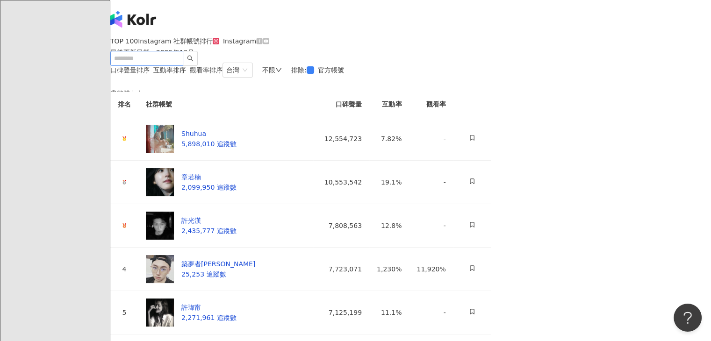  I want to click on div: TOP 100 Instagram 社群帳號排行, so click(161, 41).